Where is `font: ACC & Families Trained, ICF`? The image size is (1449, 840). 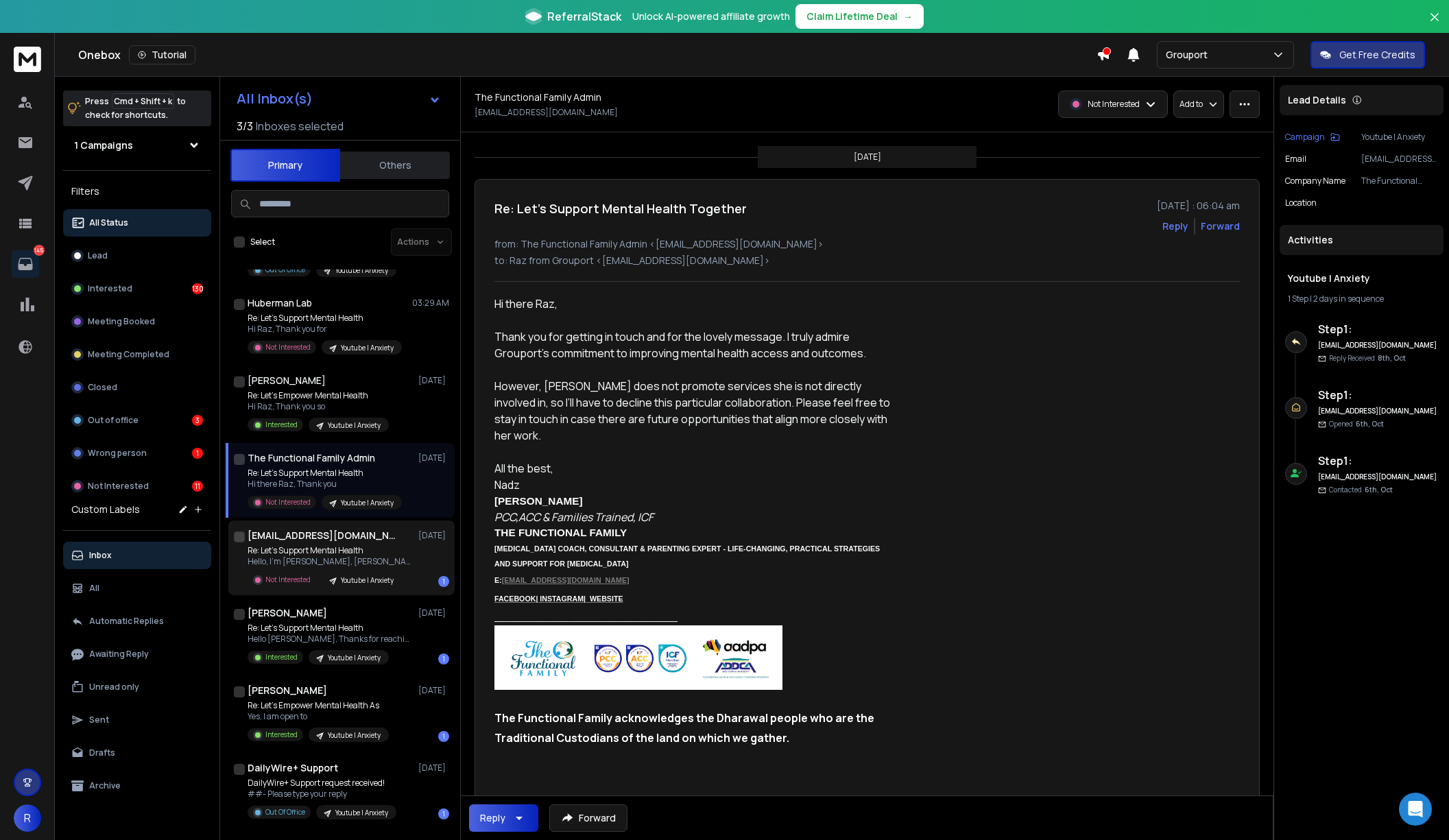 font: ACC & Families Trained, ICF is located at coordinates (586, 518).